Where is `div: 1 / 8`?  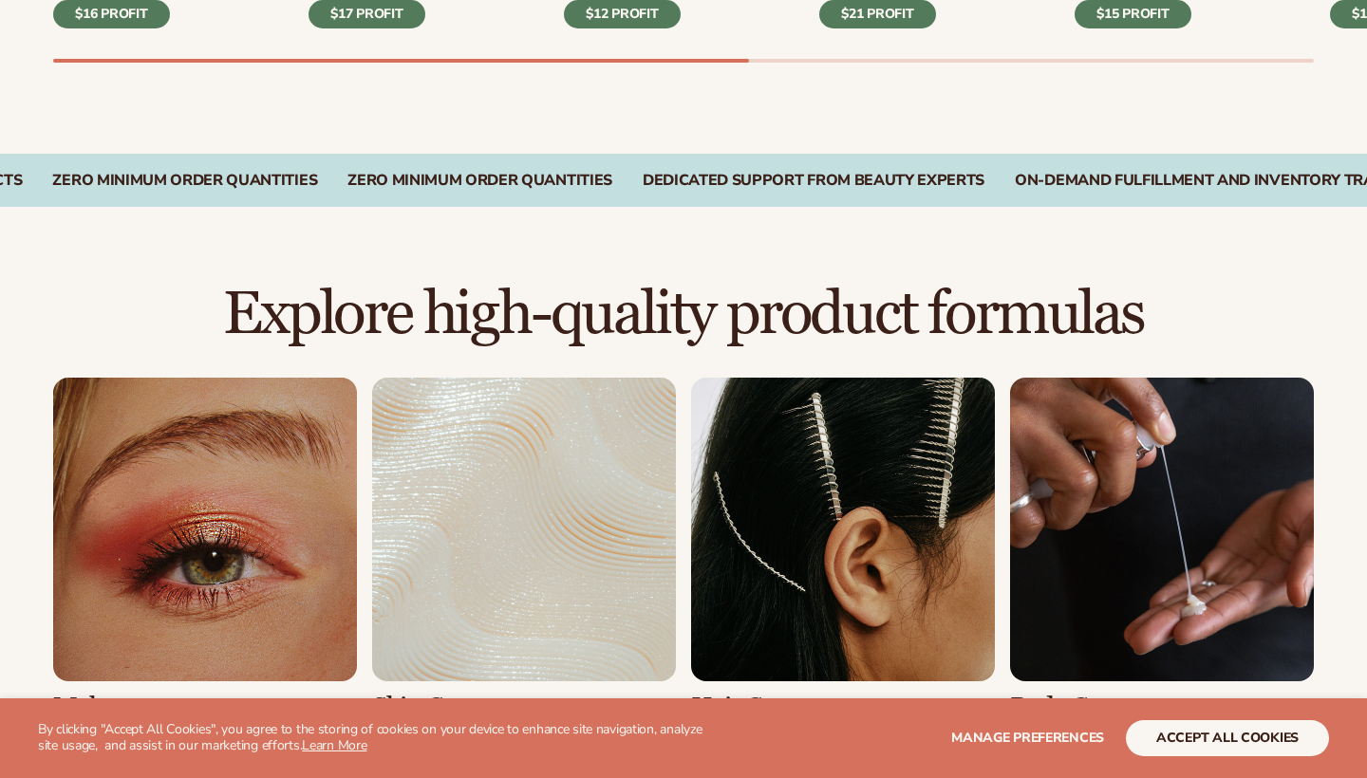 div: 1 / 8 is located at coordinates (205, 549).